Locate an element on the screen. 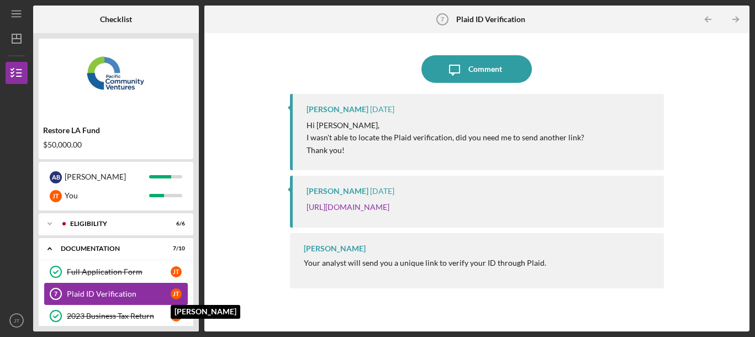 The height and width of the screenshot is (337, 755). div: $50,000.00 is located at coordinates (116, 145).